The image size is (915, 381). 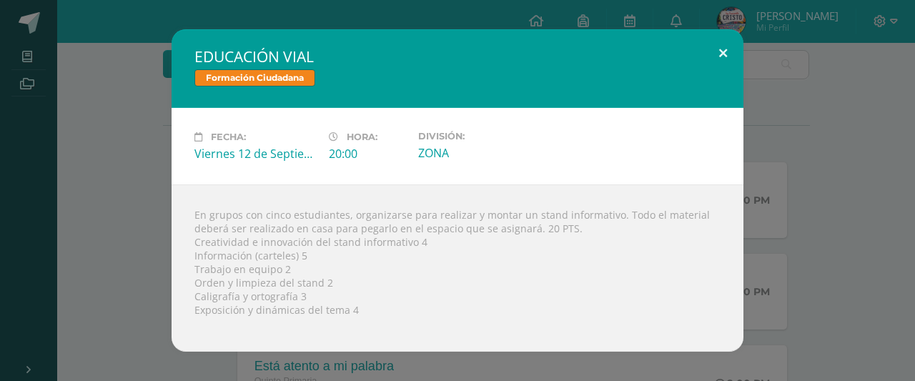 I want to click on h2: EDUCACIÓN VIAL, so click(x=458, y=56).